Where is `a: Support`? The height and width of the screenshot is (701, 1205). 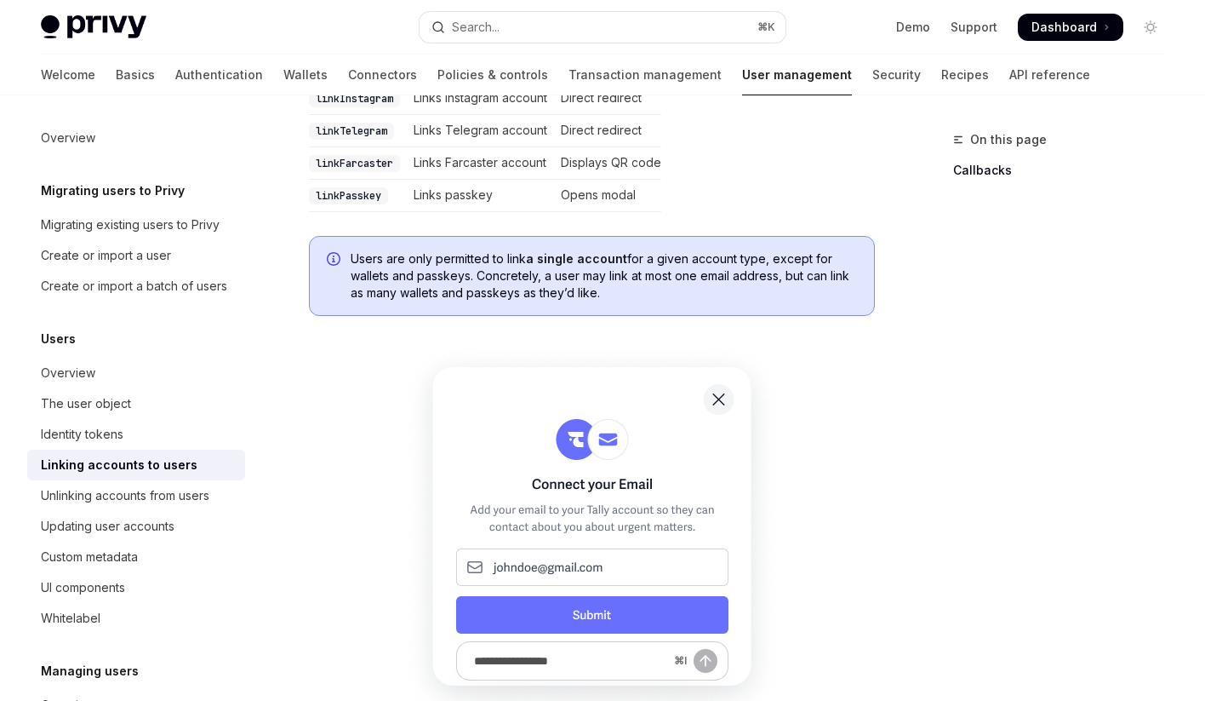
a: Support is located at coordinates (974, 27).